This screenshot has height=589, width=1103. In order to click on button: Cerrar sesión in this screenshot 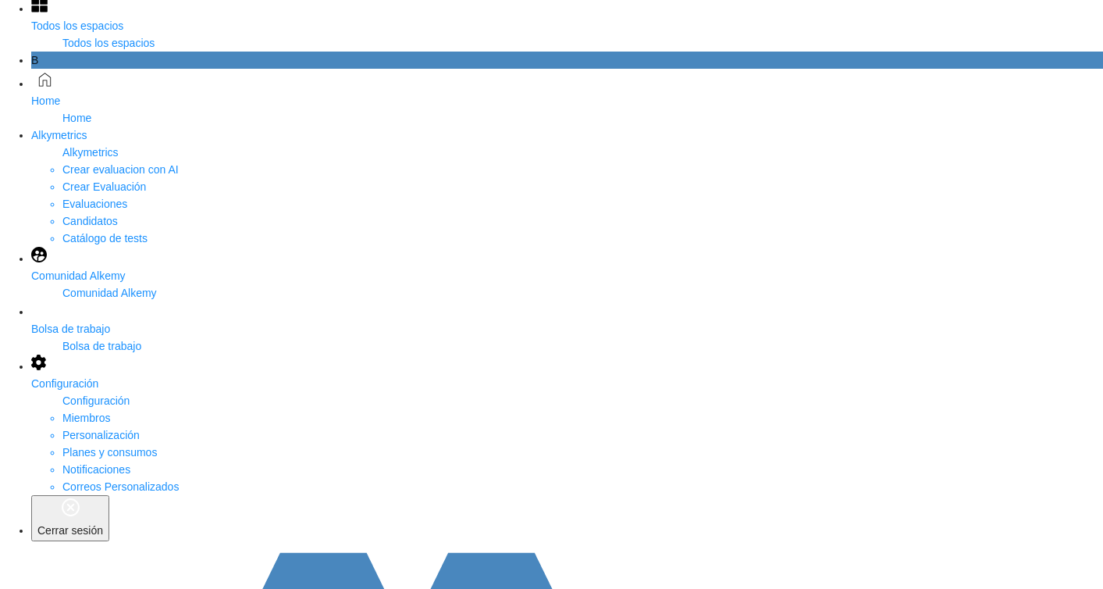, I will do `click(70, 518)`.